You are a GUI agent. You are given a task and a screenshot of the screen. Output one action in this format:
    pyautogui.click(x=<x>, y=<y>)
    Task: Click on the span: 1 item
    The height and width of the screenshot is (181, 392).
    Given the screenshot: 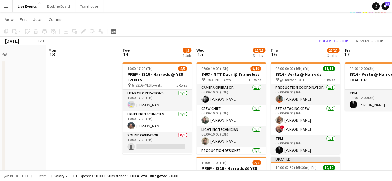 What is the action you would take?
    pyautogui.click(x=41, y=176)
    